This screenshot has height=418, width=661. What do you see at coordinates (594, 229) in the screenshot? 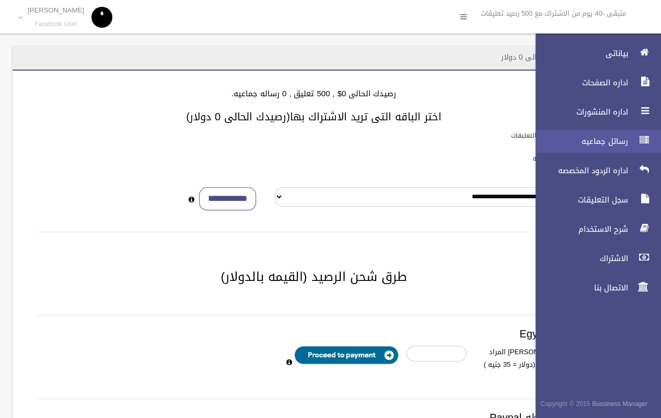
I see `a: شرح الاستخدام` at bounding box center [594, 229].